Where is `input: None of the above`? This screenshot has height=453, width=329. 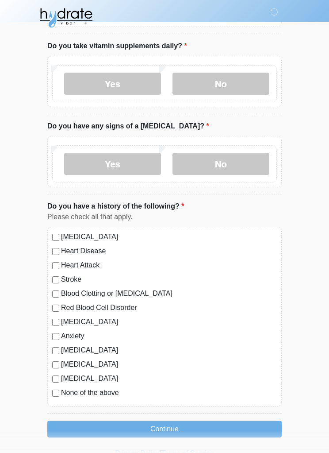
input: None of the above is located at coordinates (56, 393).